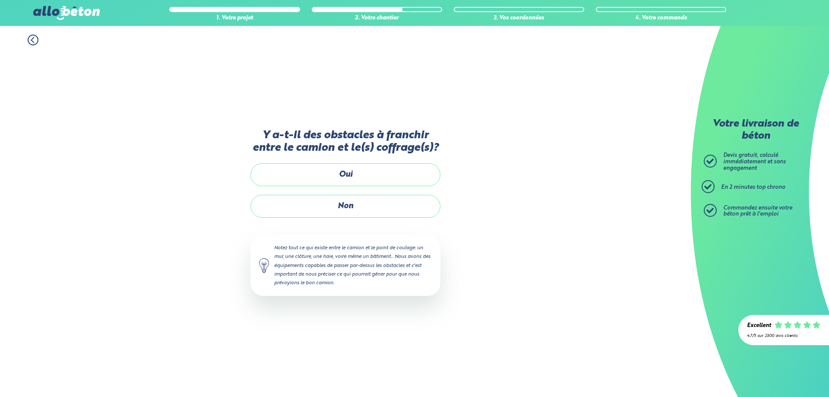 This screenshot has width=829, height=397. I want to click on label: Oui, so click(345, 174).